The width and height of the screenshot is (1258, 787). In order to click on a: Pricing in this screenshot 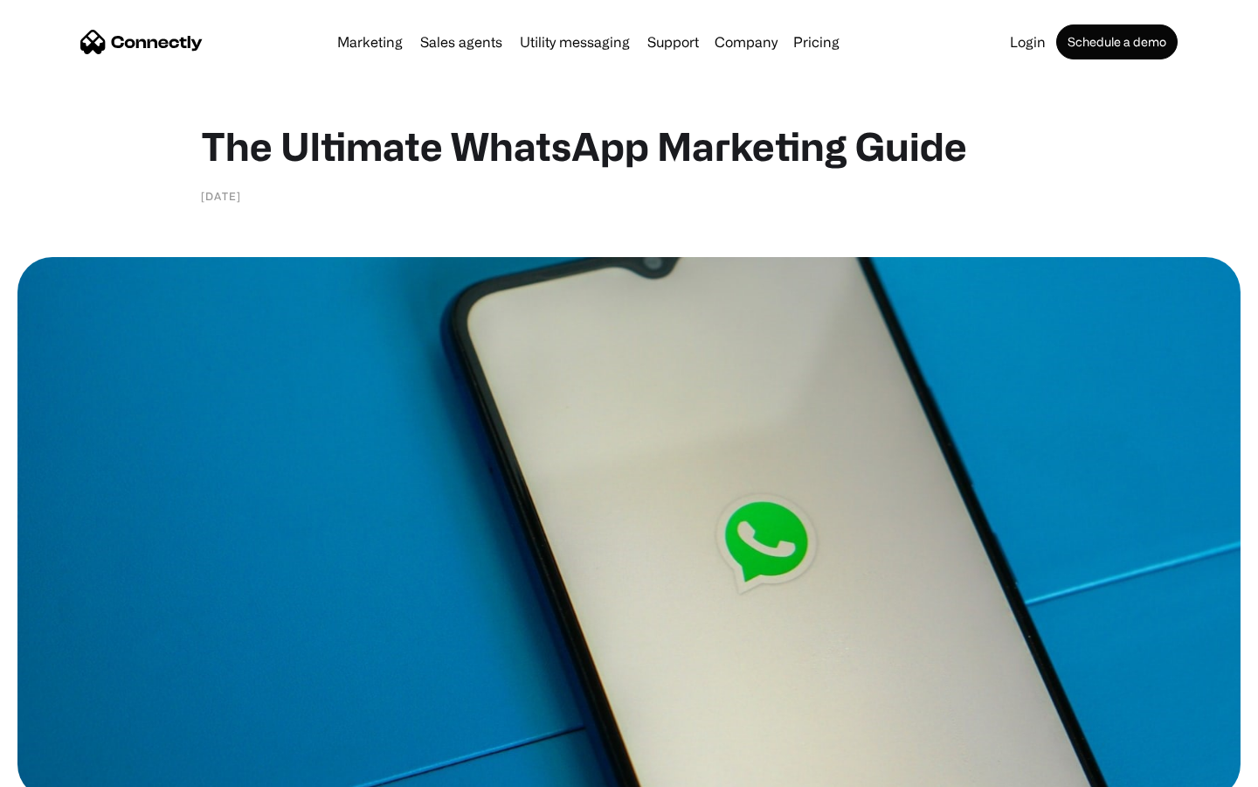, I will do `click(816, 42)`.